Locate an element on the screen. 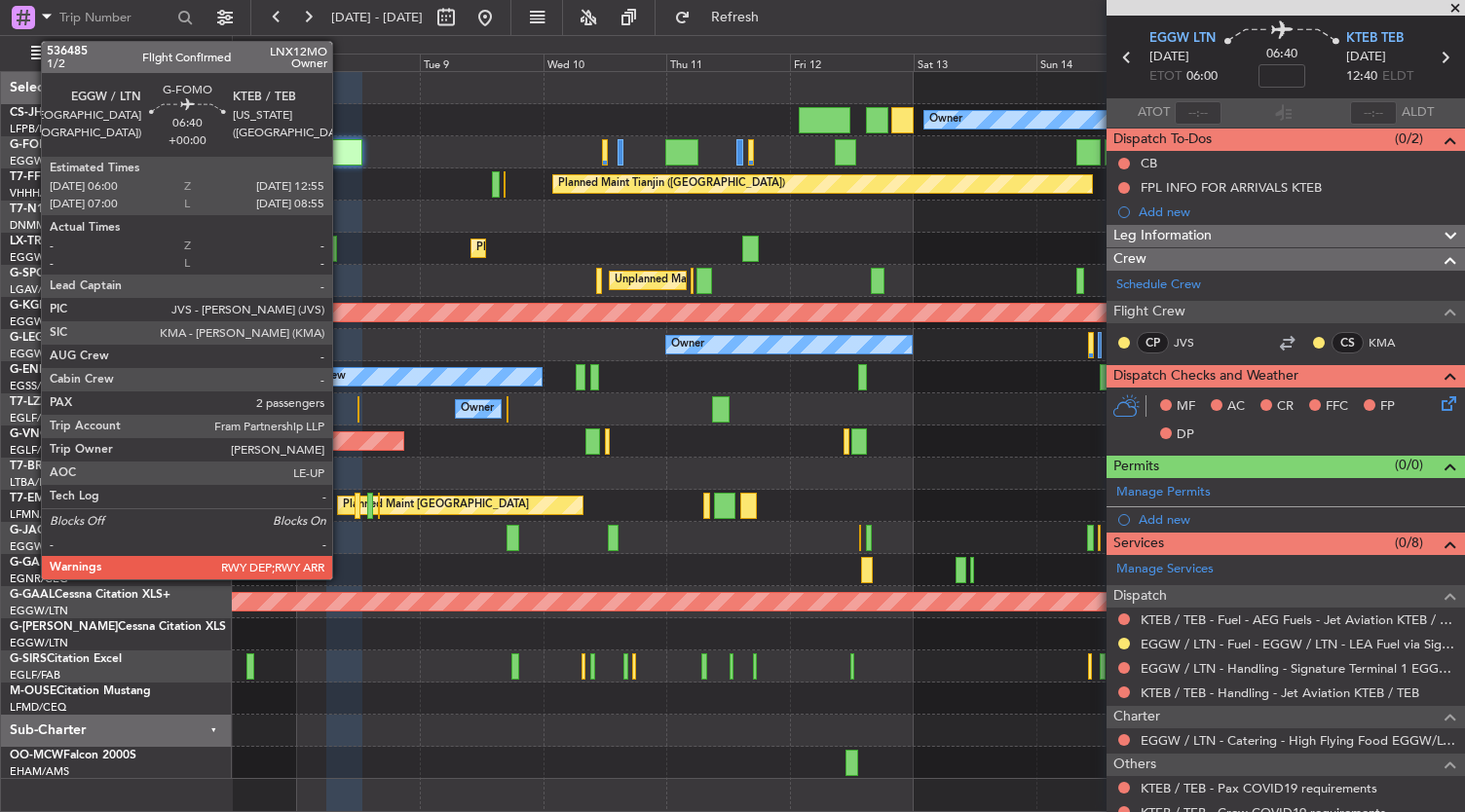 The image size is (1465, 812). span: KTEB TEB is located at coordinates (1375, 39).